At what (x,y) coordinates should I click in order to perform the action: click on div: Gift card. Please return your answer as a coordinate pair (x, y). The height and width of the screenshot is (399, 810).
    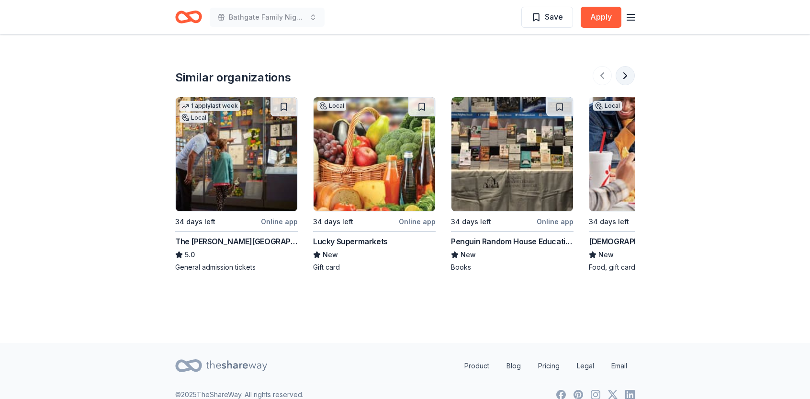
    Looking at the image, I should click on (374, 267).